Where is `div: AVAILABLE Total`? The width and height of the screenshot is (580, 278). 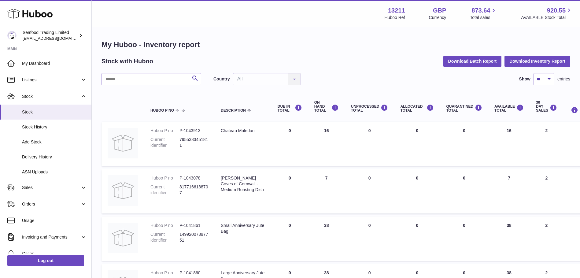
div: AVAILABLE Total is located at coordinates (509, 108).